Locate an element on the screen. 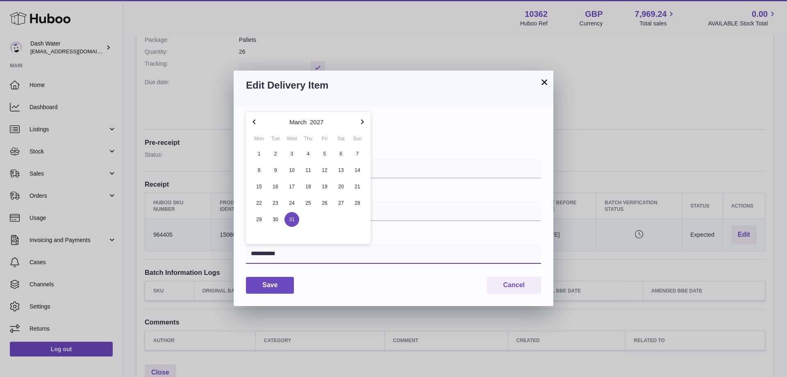 This screenshot has width=787, height=377. span: 30 is located at coordinates (275, 219).